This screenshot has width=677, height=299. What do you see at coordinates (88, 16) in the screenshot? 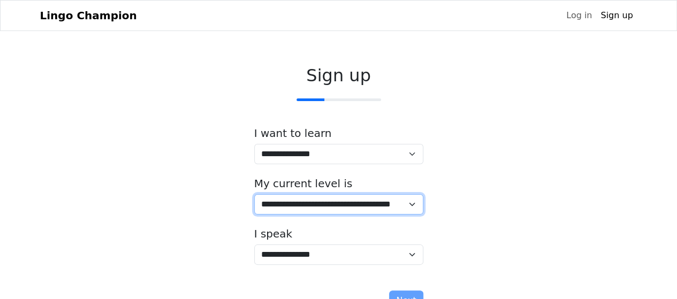
I see `a: Lingo Champion` at bounding box center [88, 16].